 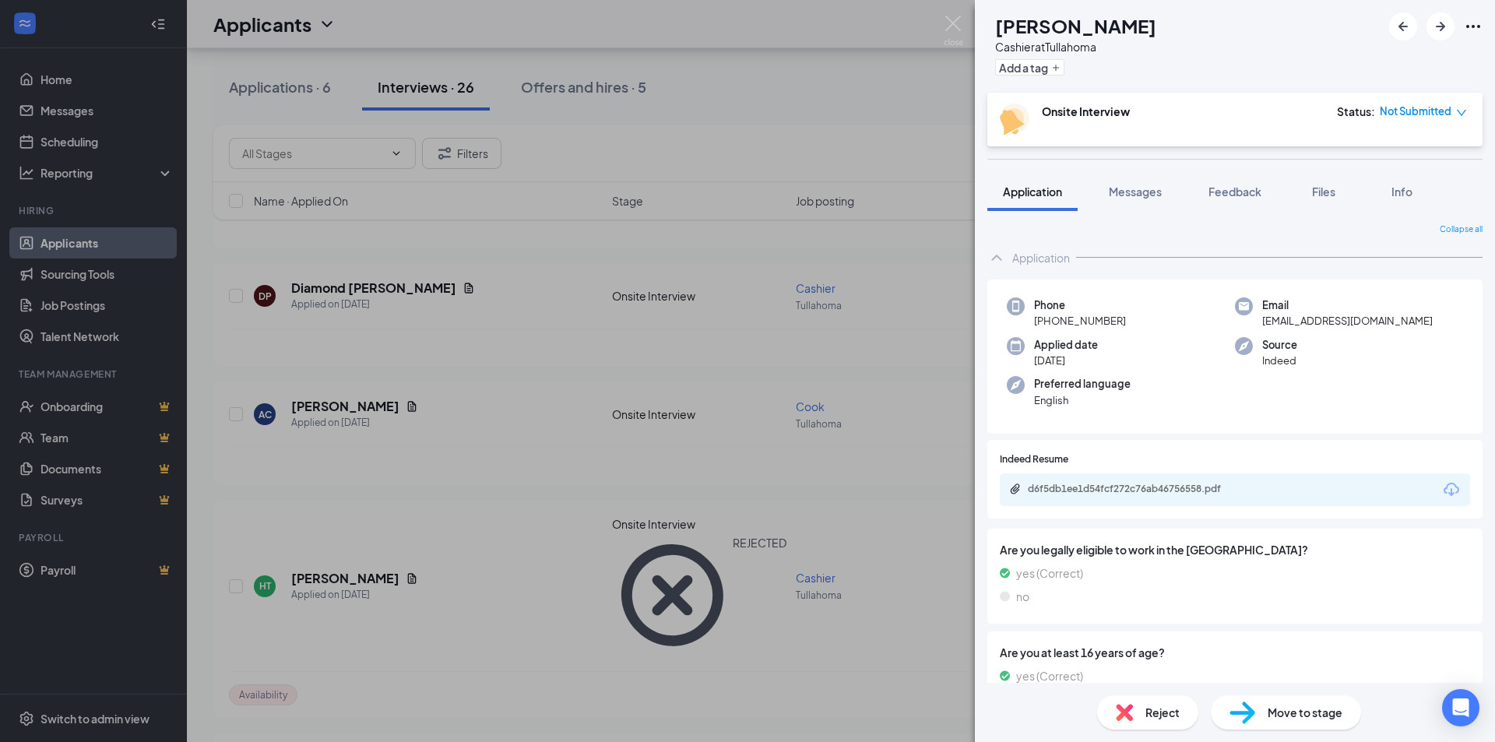 I want to click on span: Are you at least 16 years of age?, so click(x=1235, y=652).